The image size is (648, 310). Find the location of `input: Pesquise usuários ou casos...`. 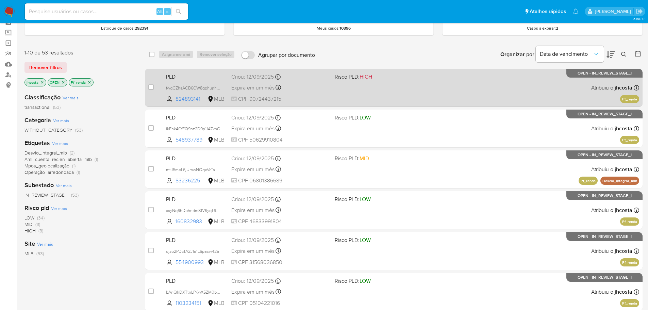

input: Pesquise usuários ou casos... is located at coordinates (107, 12).